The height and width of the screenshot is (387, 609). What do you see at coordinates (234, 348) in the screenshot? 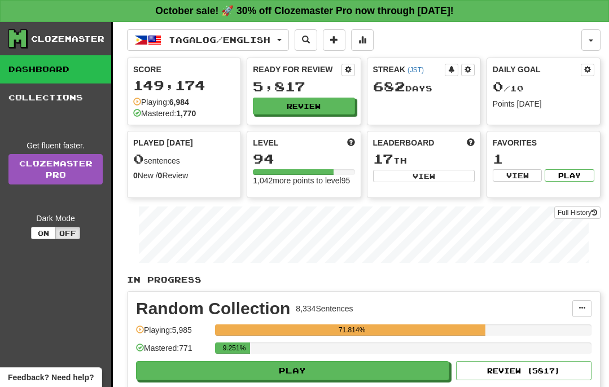
I see `div: 9.251%` at bounding box center [234, 348].